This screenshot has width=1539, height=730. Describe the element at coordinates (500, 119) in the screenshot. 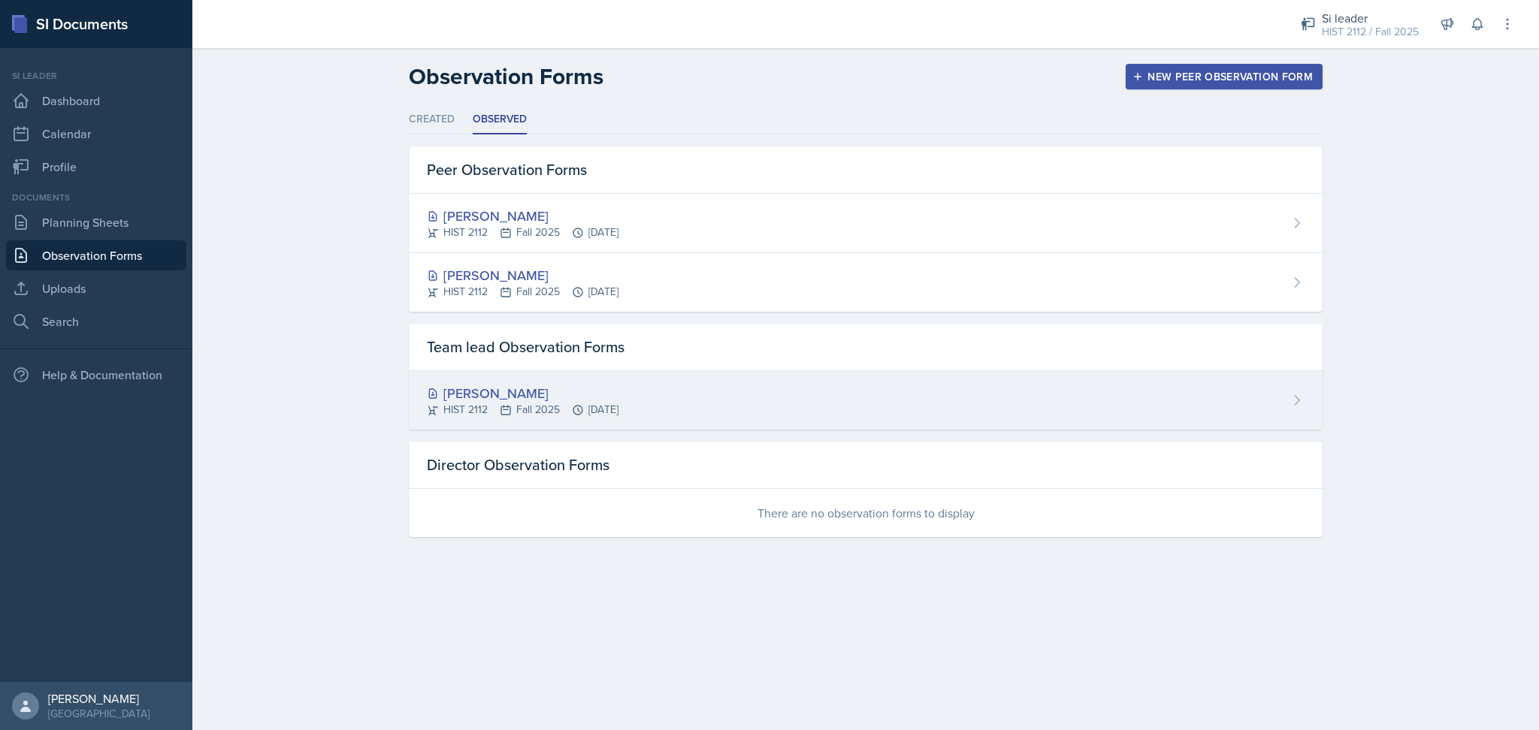

I see `li: Observed` at that location.